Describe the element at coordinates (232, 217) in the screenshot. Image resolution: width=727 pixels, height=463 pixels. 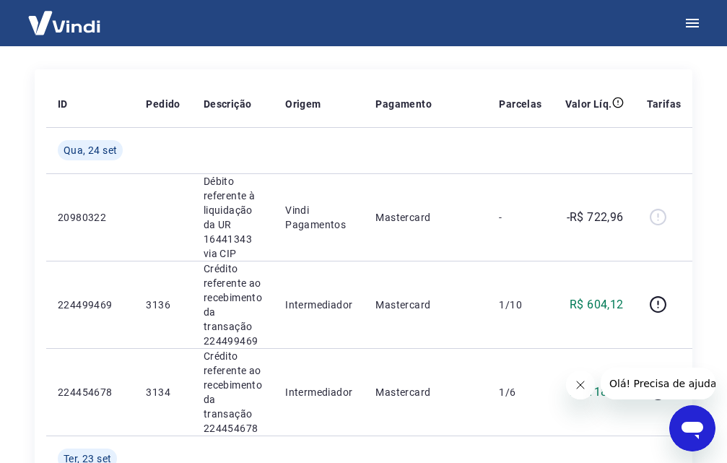
I see `p: Débito referente à liquidação da UR 16441343 via CIP` at that location.